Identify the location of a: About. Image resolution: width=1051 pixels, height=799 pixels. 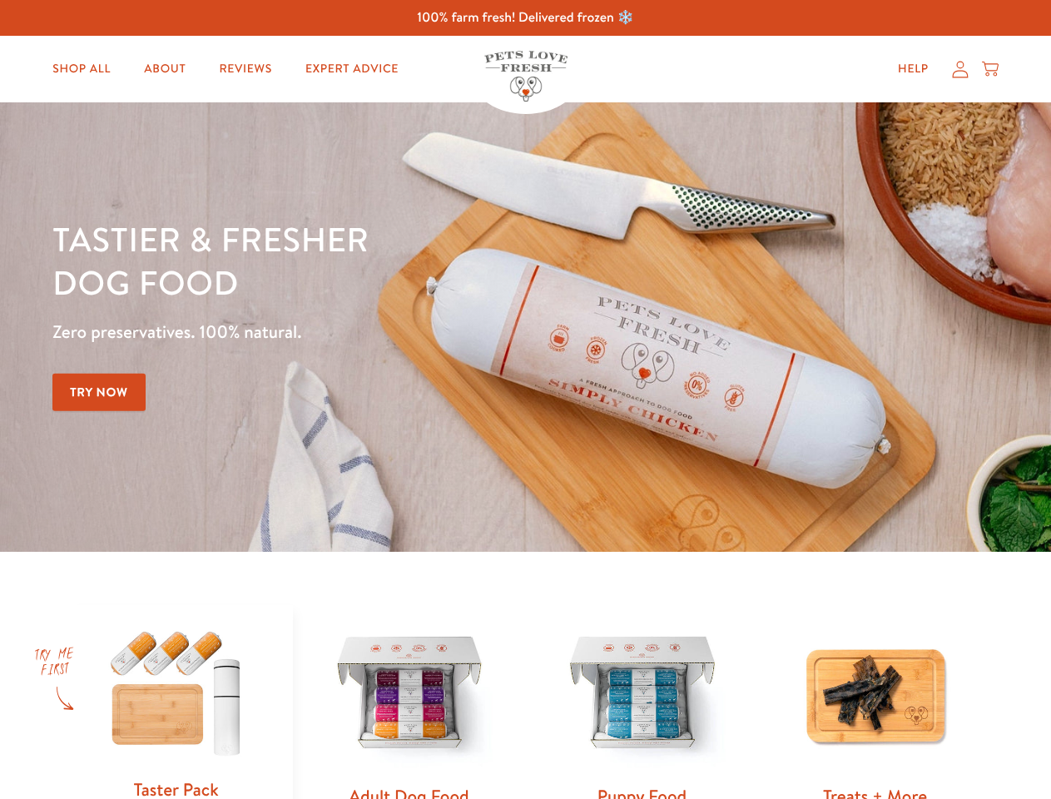
(165, 69).